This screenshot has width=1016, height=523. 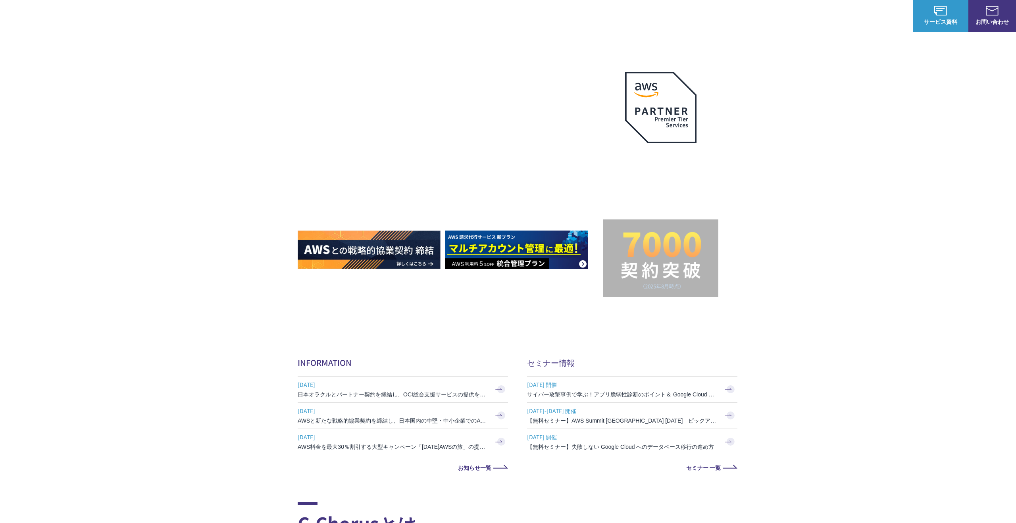 I want to click on h3: サイバー攻撃事例で学ぶ！アプリ脆弱性診断のポイント＆ Google Cloud セキュリティ対策, so click(x=622, y=394).